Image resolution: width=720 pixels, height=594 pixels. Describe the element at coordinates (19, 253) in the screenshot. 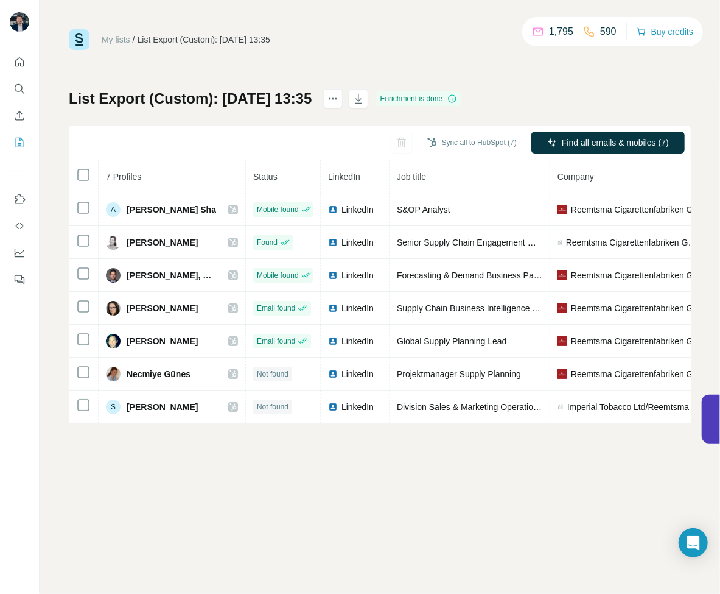

I see `button: Dashboard` at that location.